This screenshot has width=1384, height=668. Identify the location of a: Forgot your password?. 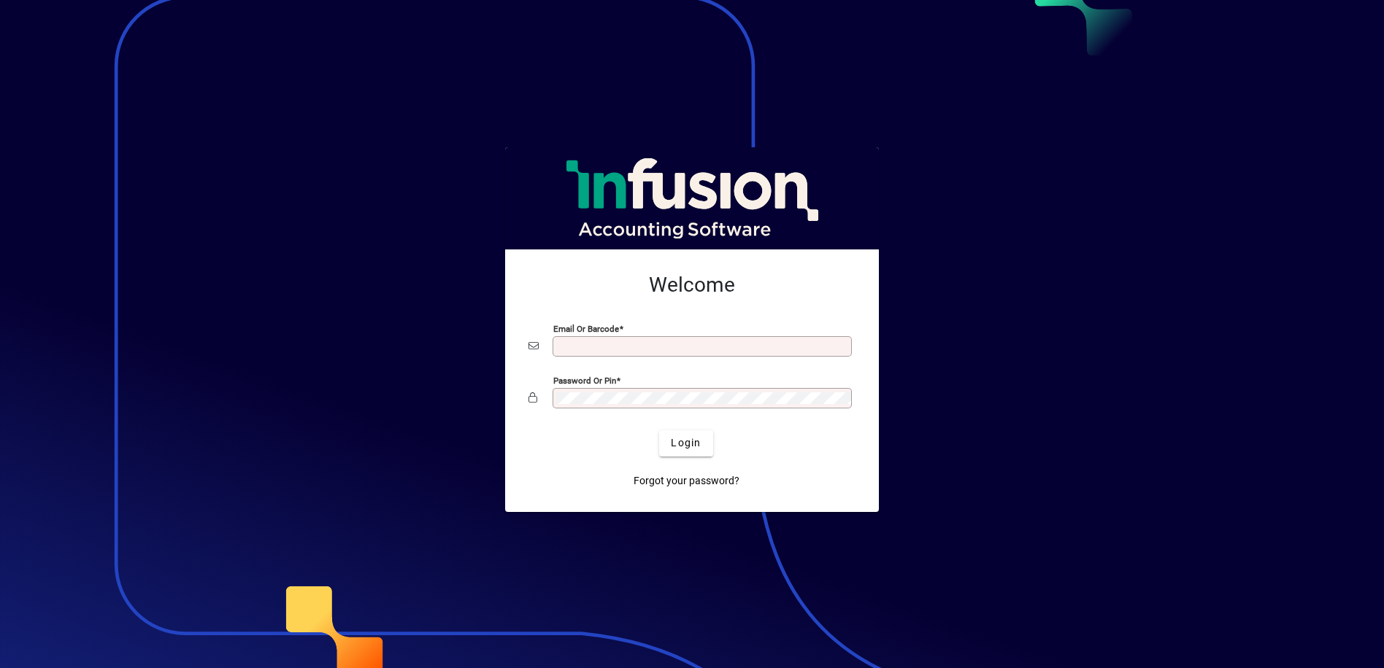
(686, 482).